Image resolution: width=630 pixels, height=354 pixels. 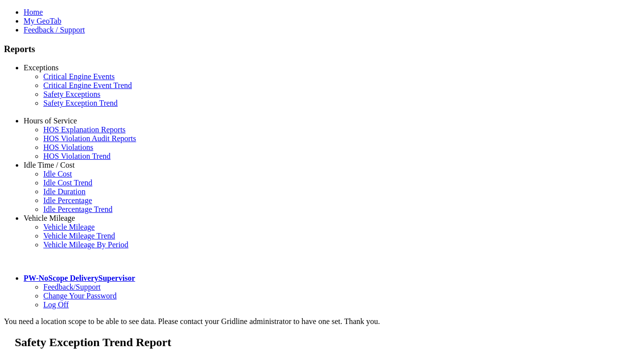 What do you see at coordinates (50, 121) in the screenshot?
I see `a: Hours of Service` at bounding box center [50, 121].